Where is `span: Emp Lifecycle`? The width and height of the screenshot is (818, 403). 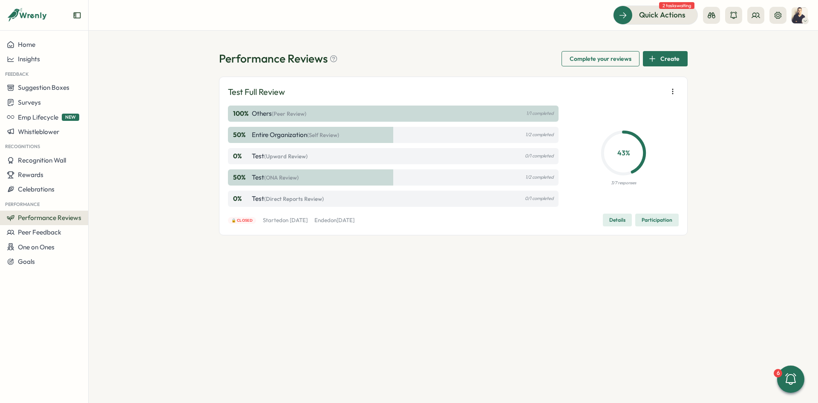
span: Emp Lifecycle is located at coordinates (38, 117).